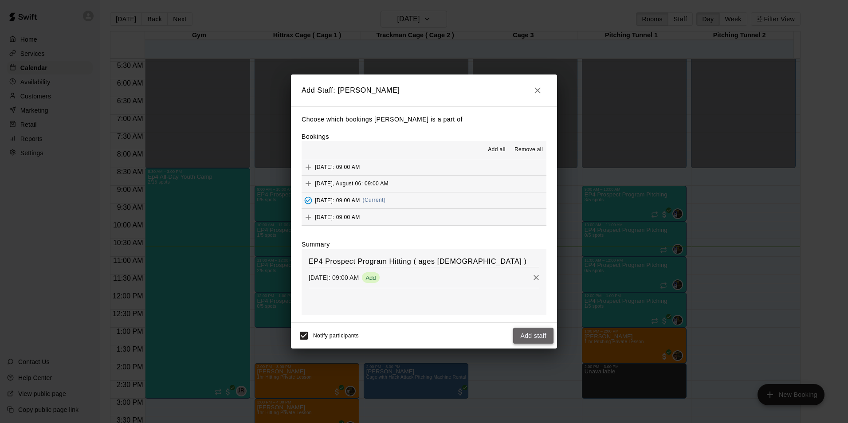 This screenshot has height=423, width=848. Describe the element at coordinates (315, 137) in the screenshot. I see `label: Bookings` at that location.